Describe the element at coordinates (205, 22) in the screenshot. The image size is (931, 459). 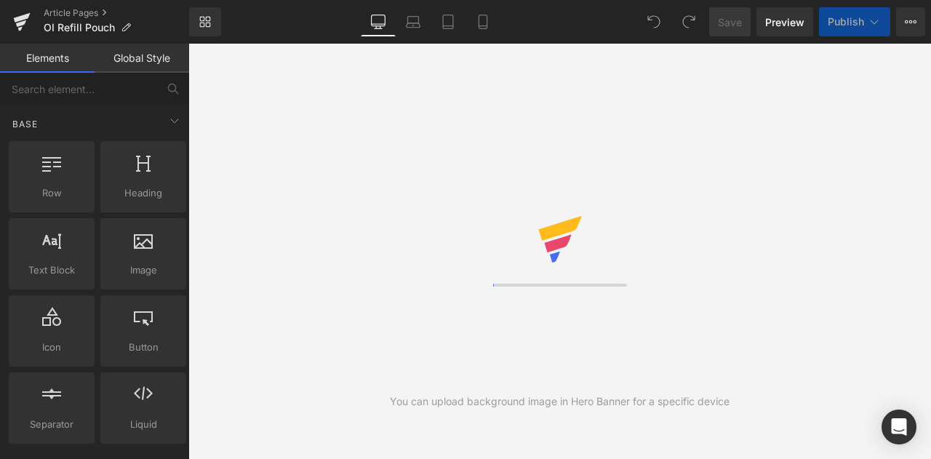
I see `a: New Library` at that location.